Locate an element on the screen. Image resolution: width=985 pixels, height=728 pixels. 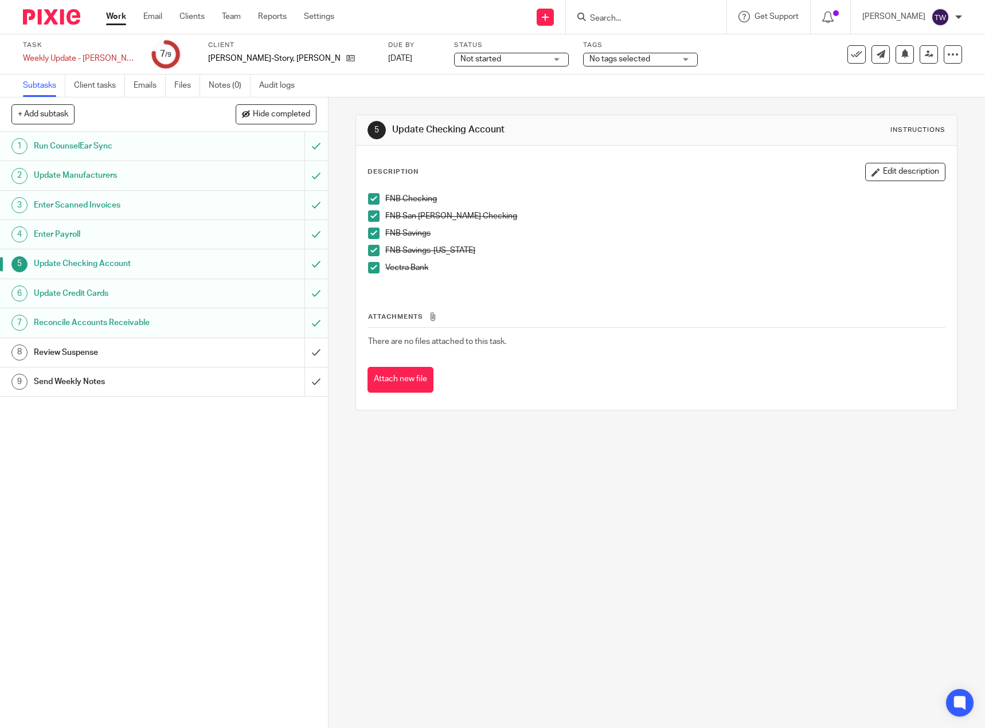
div: 4 is located at coordinates (19, 235).